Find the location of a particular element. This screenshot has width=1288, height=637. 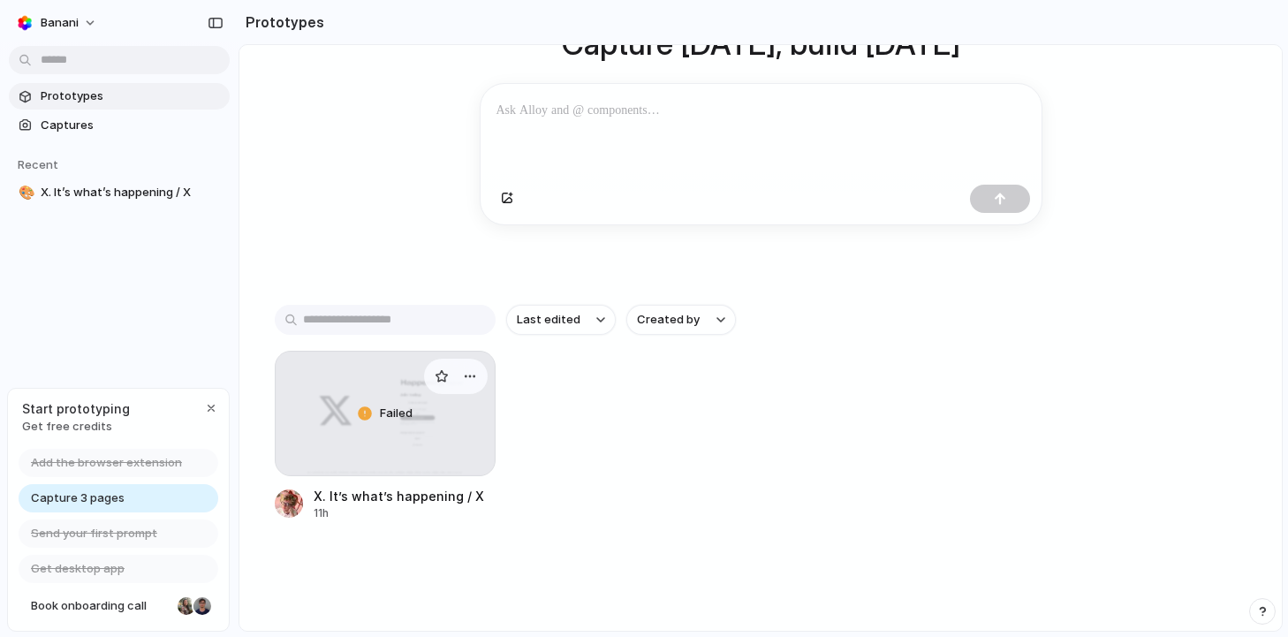

a: 🎨X. It’s what’s happening / X is located at coordinates (119, 193).